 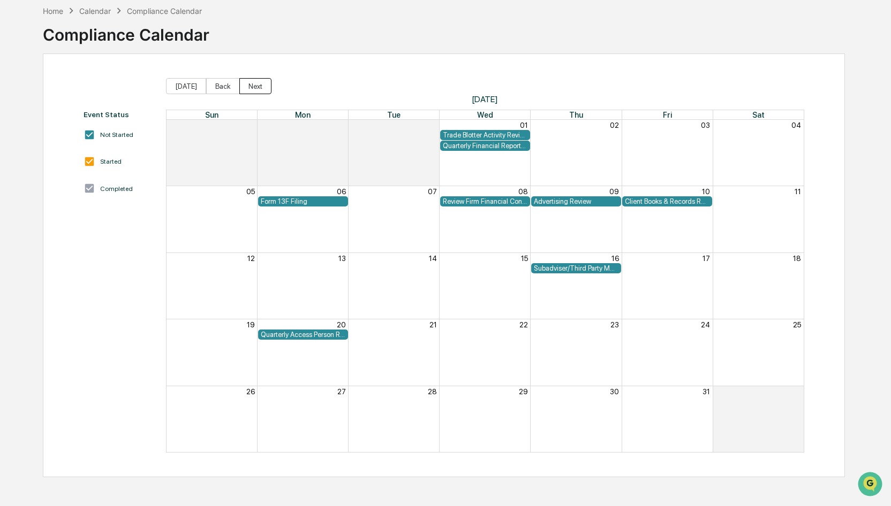 I want to click on img: f2157a4c-a0d3-4daa-907e-bb6f0de503a5-1751232295721, so click(x=13, y=13).